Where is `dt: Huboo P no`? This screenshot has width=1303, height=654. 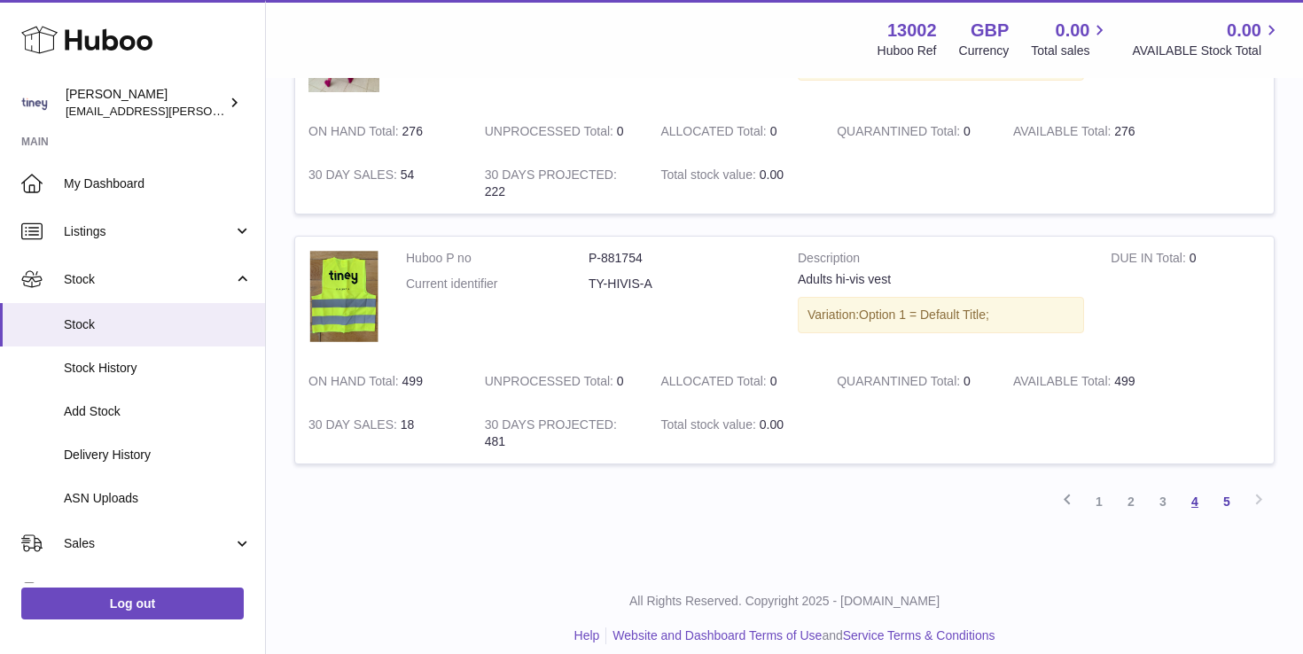
dt: Huboo P no is located at coordinates (497, 258).